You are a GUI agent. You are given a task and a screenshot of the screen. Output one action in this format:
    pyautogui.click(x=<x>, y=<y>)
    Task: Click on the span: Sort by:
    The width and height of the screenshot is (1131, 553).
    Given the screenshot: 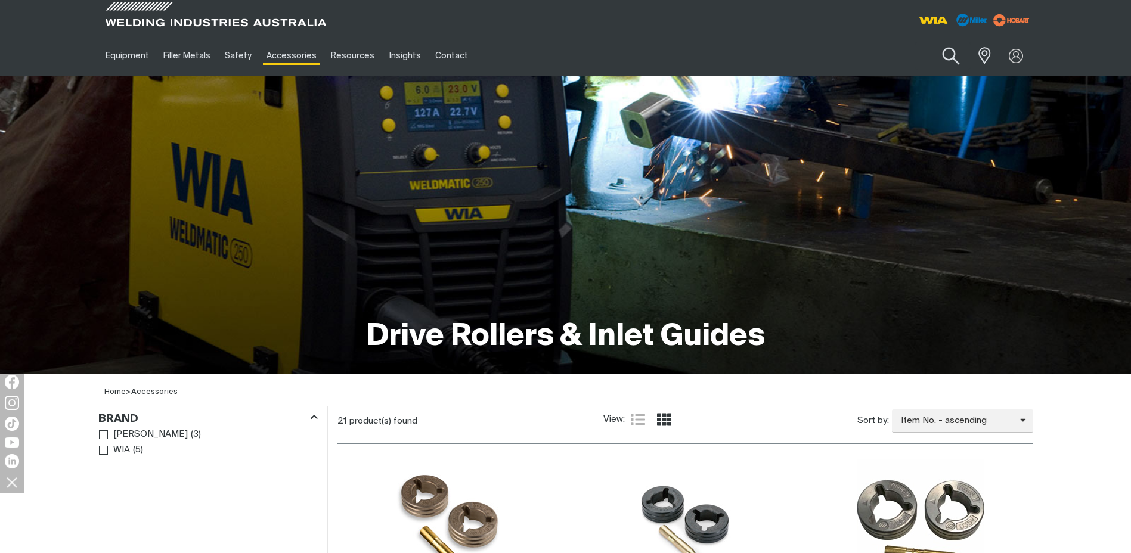 What is the action you would take?
    pyautogui.click(x=873, y=421)
    